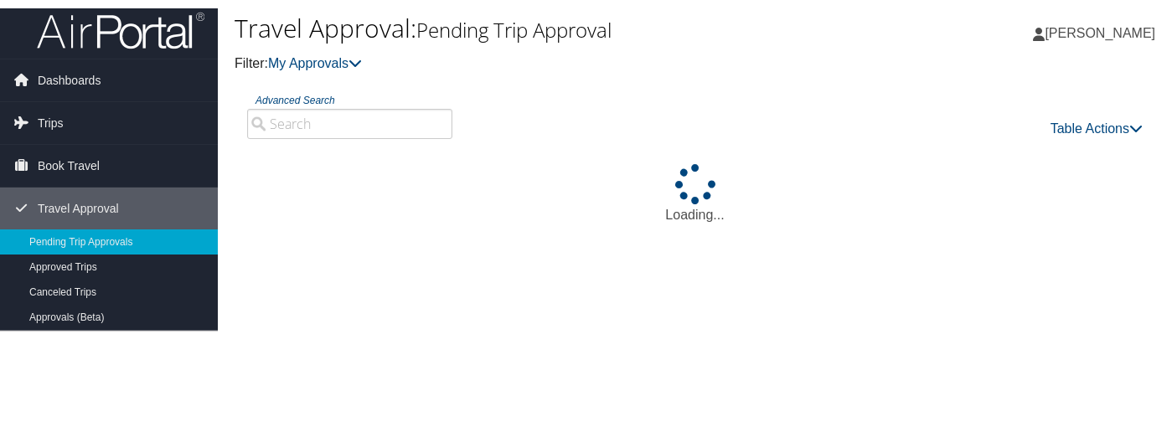 The image size is (1172, 432). Describe the element at coordinates (50, 123) in the screenshot. I see `span: Trips` at that location.